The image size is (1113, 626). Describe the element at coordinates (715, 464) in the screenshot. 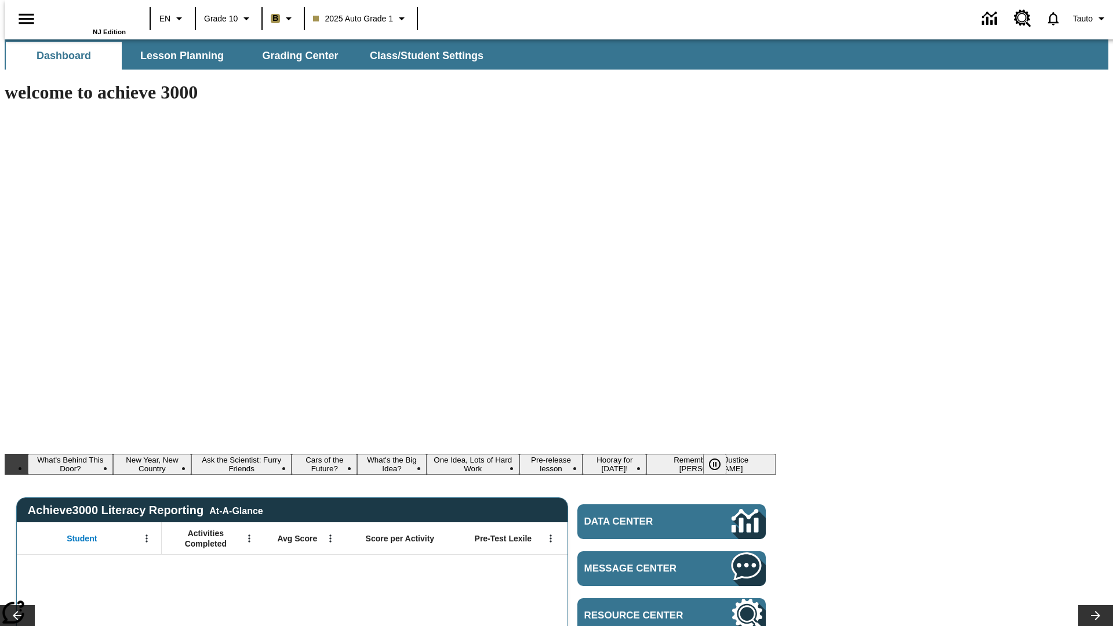

I see `button: Pause` at that location.